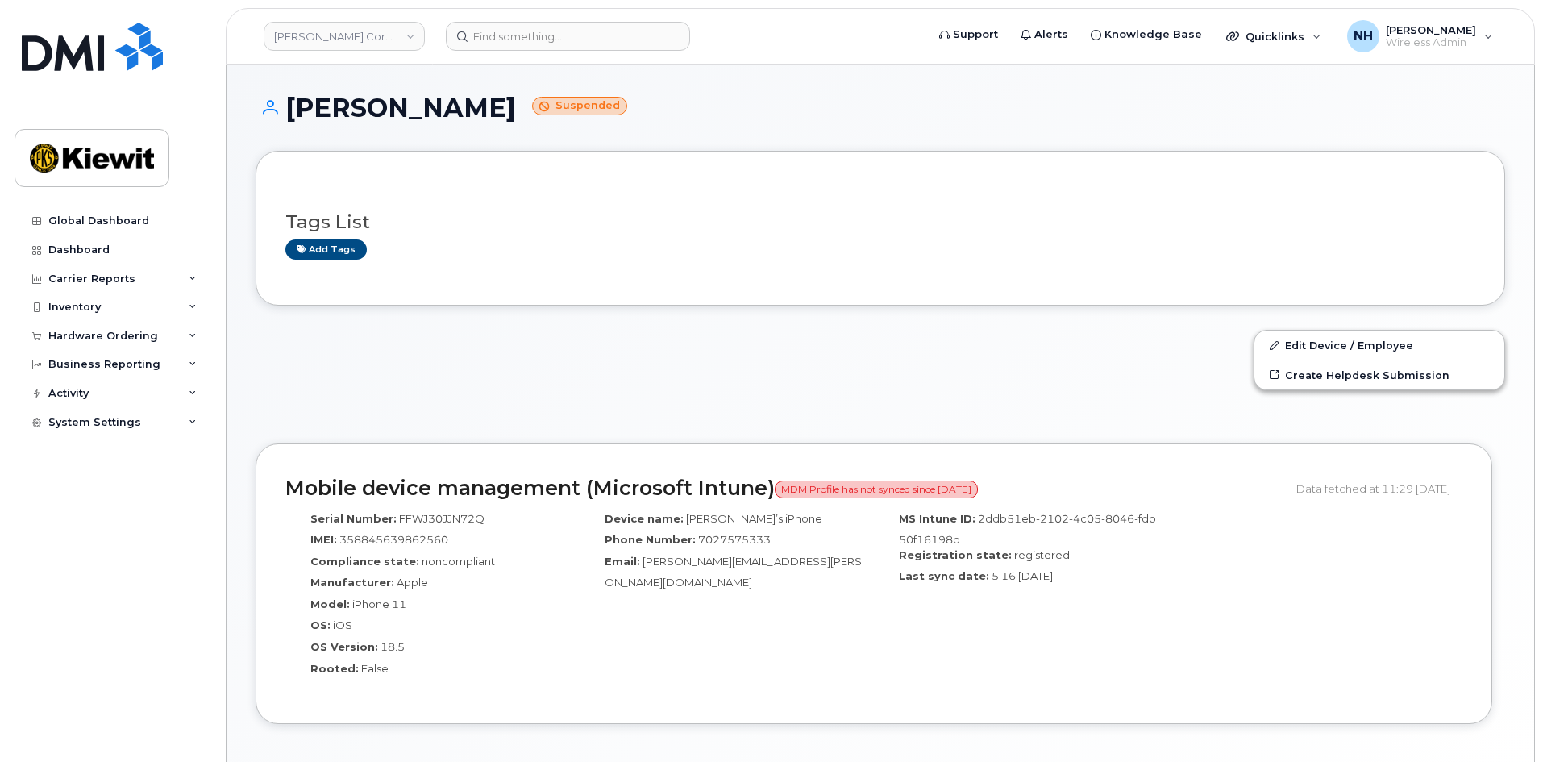 The width and height of the screenshot is (1543, 762). What do you see at coordinates (352, 582) in the screenshot?
I see `label: Manufacturer:` at bounding box center [352, 582].